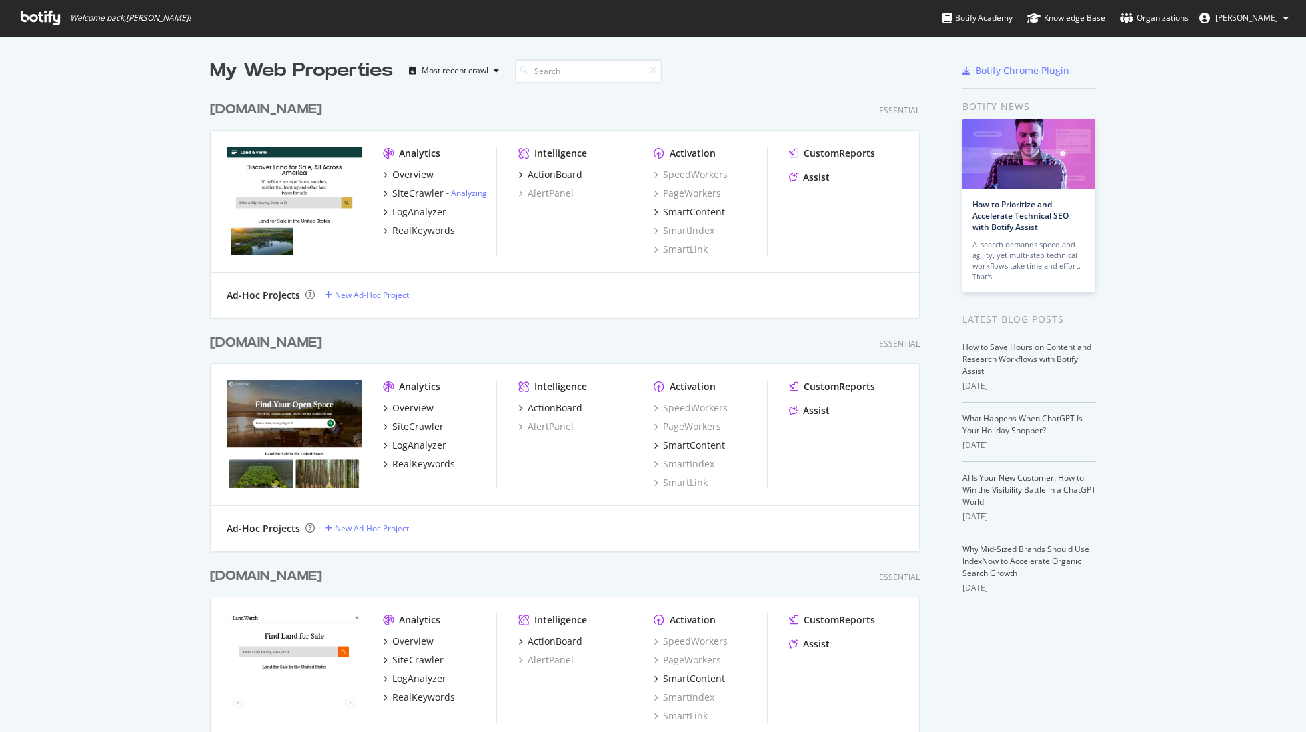 The image size is (1306, 732). I want to click on div: SiteCrawler, so click(418, 193).